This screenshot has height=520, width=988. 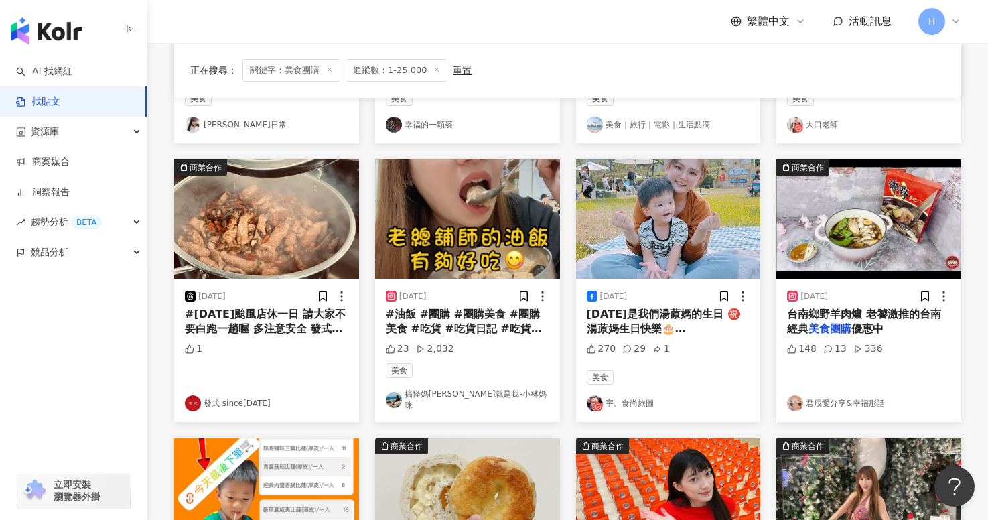 I want to click on a: KOL Avatar幸福的一顆裘, so click(x=467, y=125).